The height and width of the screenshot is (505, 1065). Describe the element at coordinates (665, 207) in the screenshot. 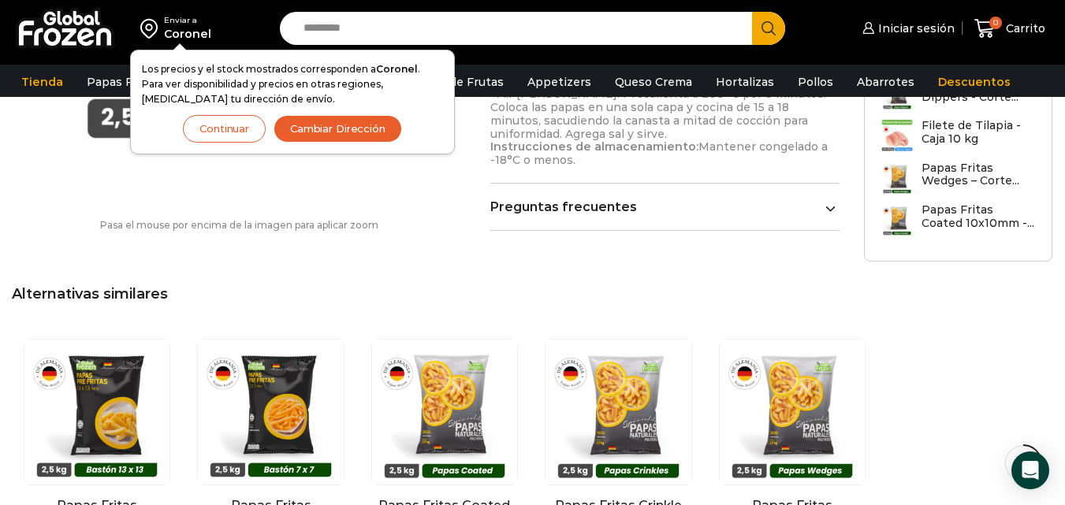

I see `a: Preguntas frecuentes` at that location.